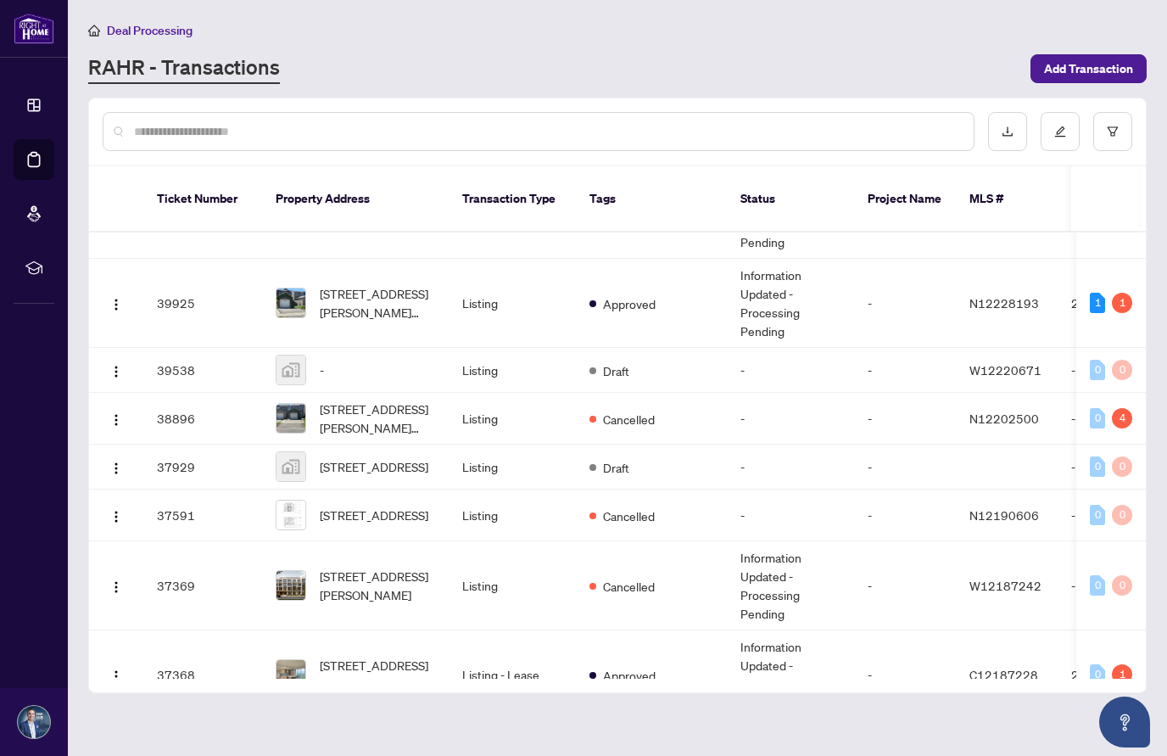  Describe the element at coordinates (203, 303) in the screenshot. I see `td: 39925` at that location.